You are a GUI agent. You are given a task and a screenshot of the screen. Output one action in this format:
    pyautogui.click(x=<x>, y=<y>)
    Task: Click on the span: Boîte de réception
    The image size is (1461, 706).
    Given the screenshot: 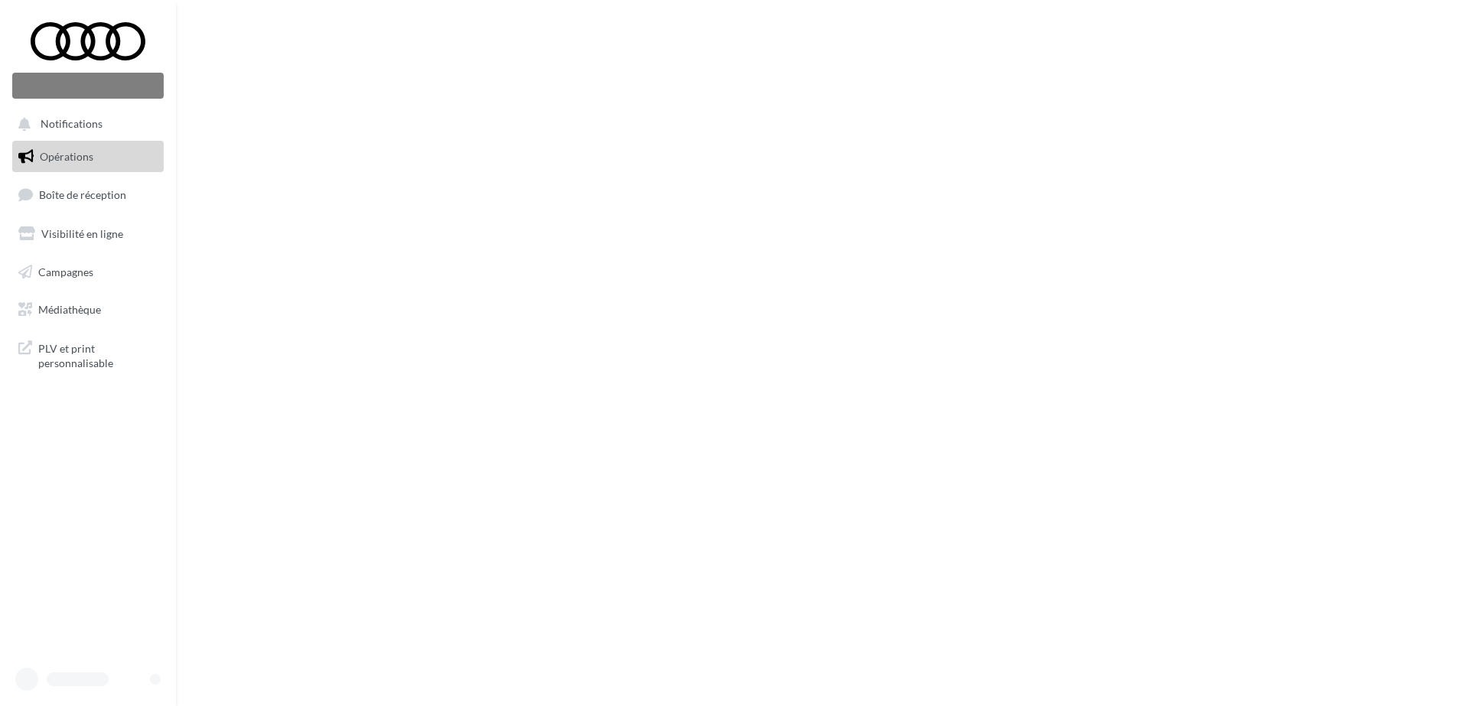 What is the action you would take?
    pyautogui.click(x=83, y=194)
    